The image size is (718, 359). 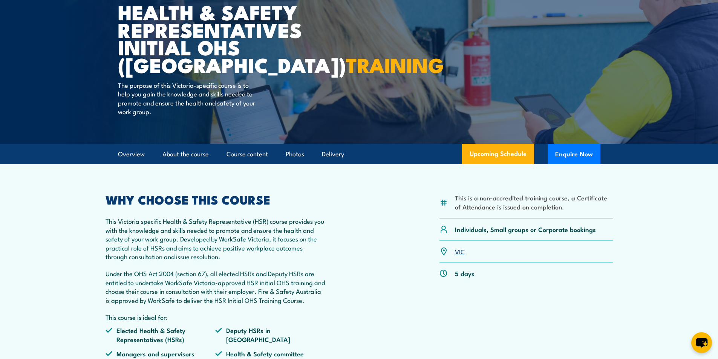 What do you see at coordinates (216, 199) in the screenshot?
I see `h2: WHY CHOOSE THIS COURSE` at bounding box center [216, 199].